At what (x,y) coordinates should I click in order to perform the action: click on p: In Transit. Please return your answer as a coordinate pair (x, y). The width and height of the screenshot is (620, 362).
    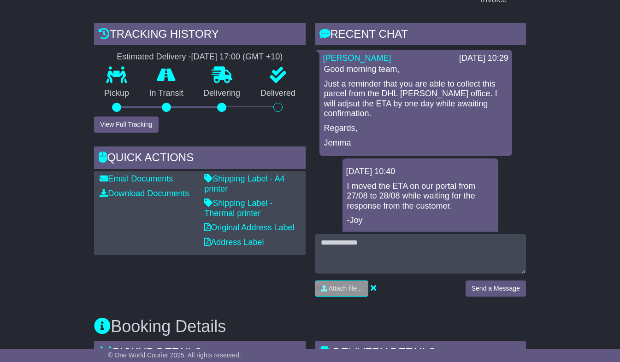
    Looking at the image, I should click on (166, 94).